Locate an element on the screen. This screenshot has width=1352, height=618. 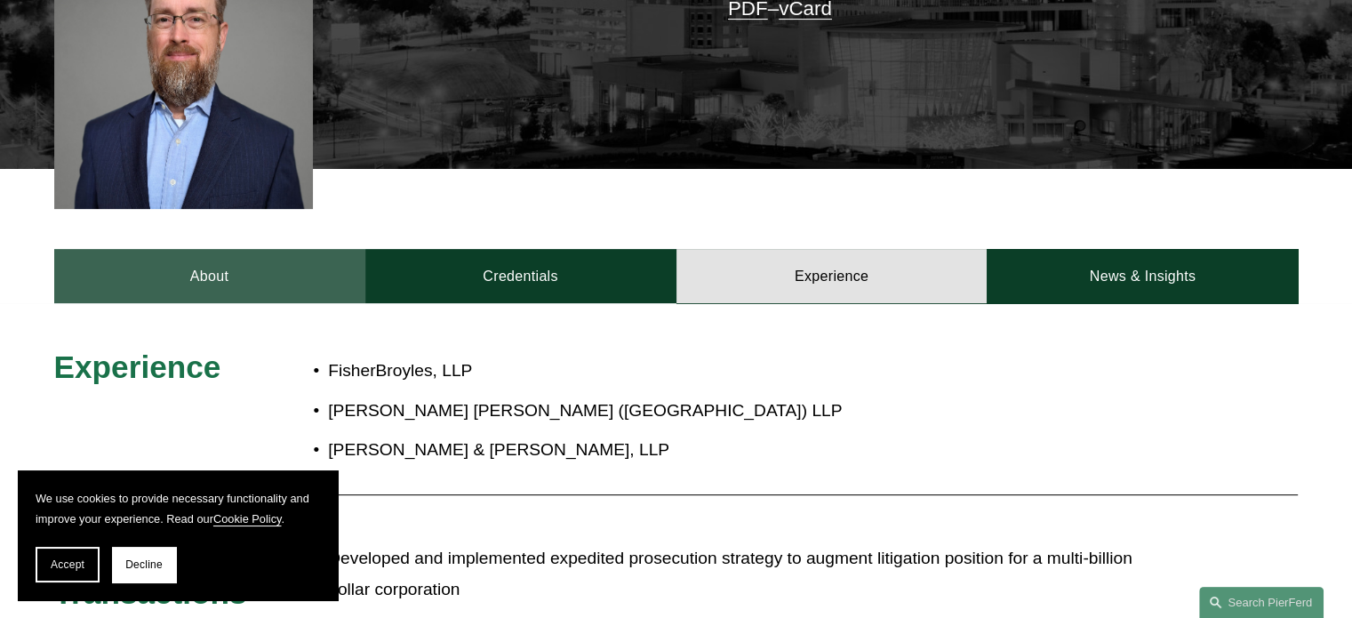
button: Decline is located at coordinates (144, 565).